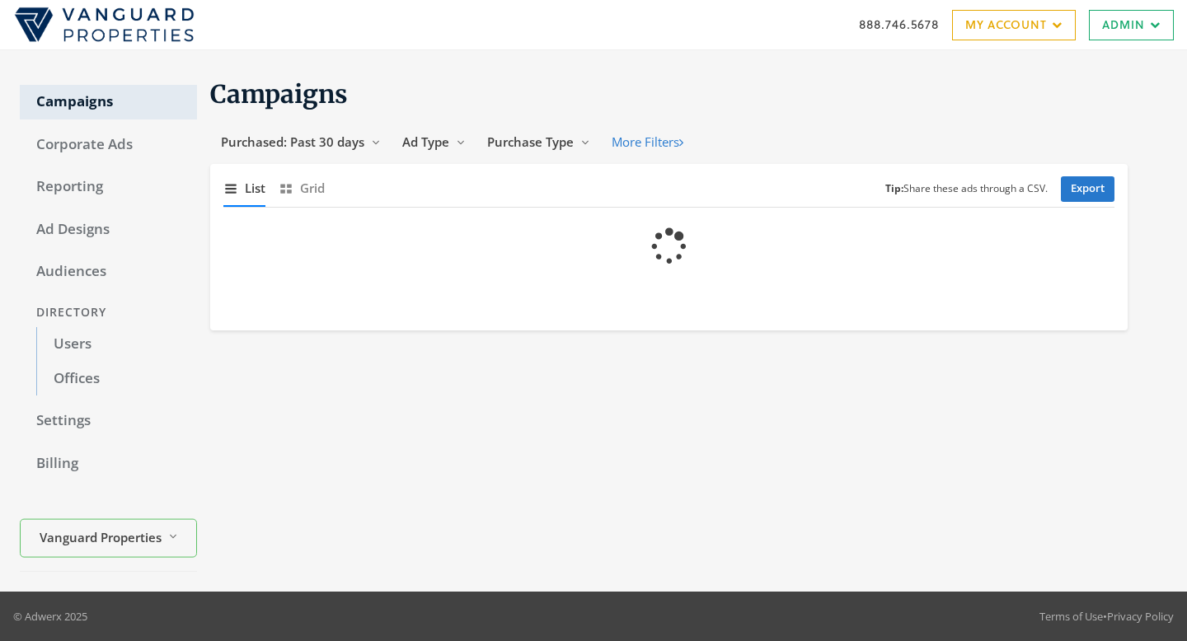 This screenshot has width=1187, height=641. Describe the element at coordinates (108, 102) in the screenshot. I see `a: Campaigns` at that location.